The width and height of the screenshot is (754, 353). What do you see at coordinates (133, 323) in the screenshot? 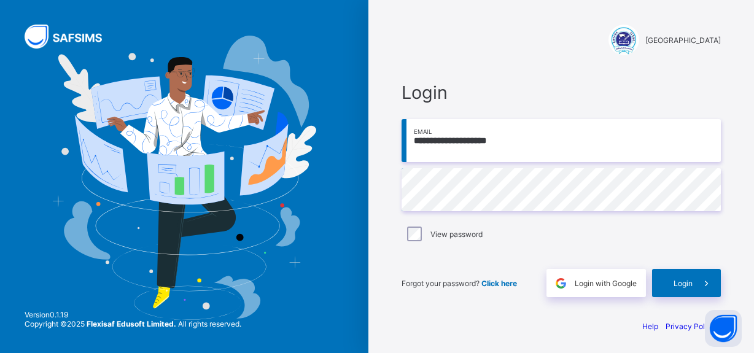
I see `span: Copyright © 2025 All rights reserved.` at bounding box center [133, 323].